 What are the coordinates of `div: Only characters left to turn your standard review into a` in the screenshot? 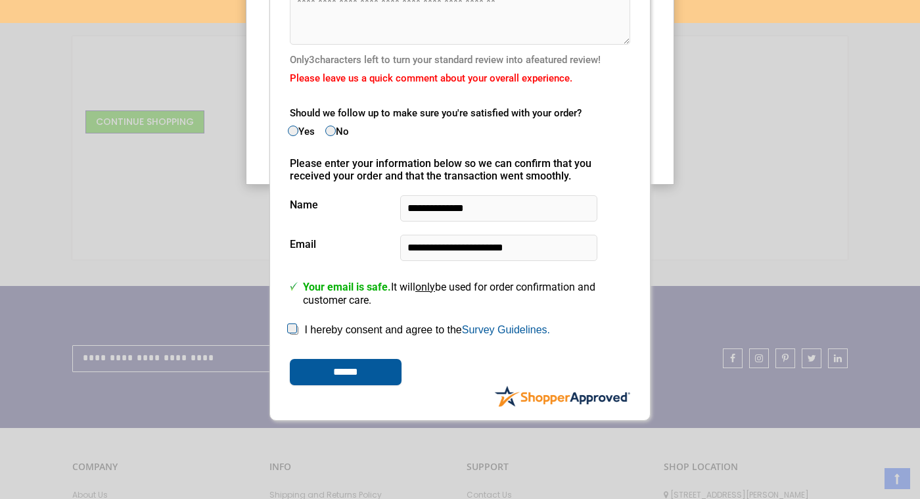 It's located at (460, 60).